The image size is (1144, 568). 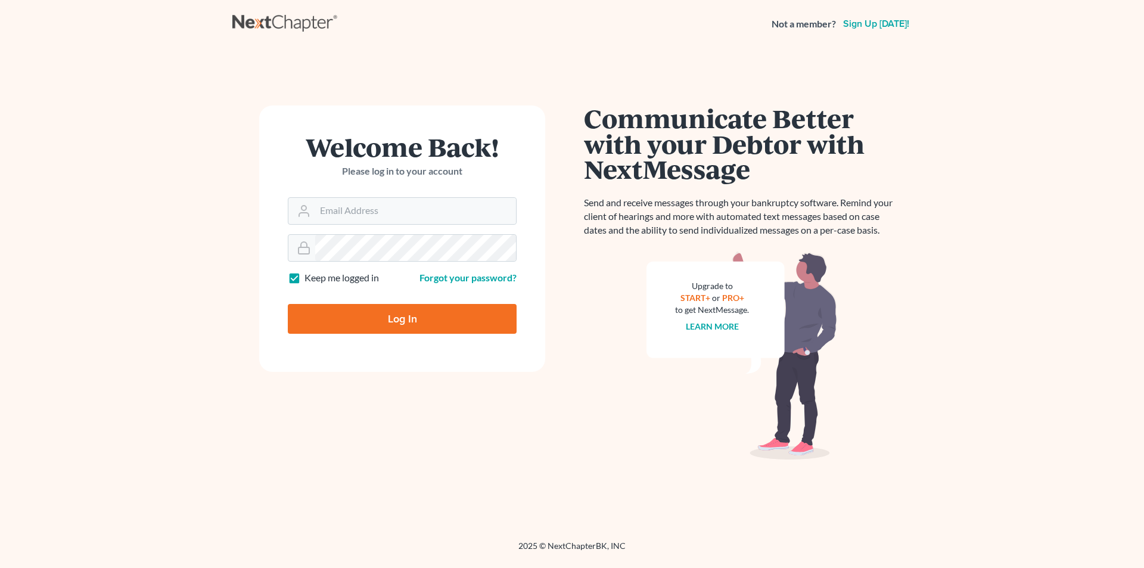 I want to click on h1: Welcome Back!, so click(x=402, y=147).